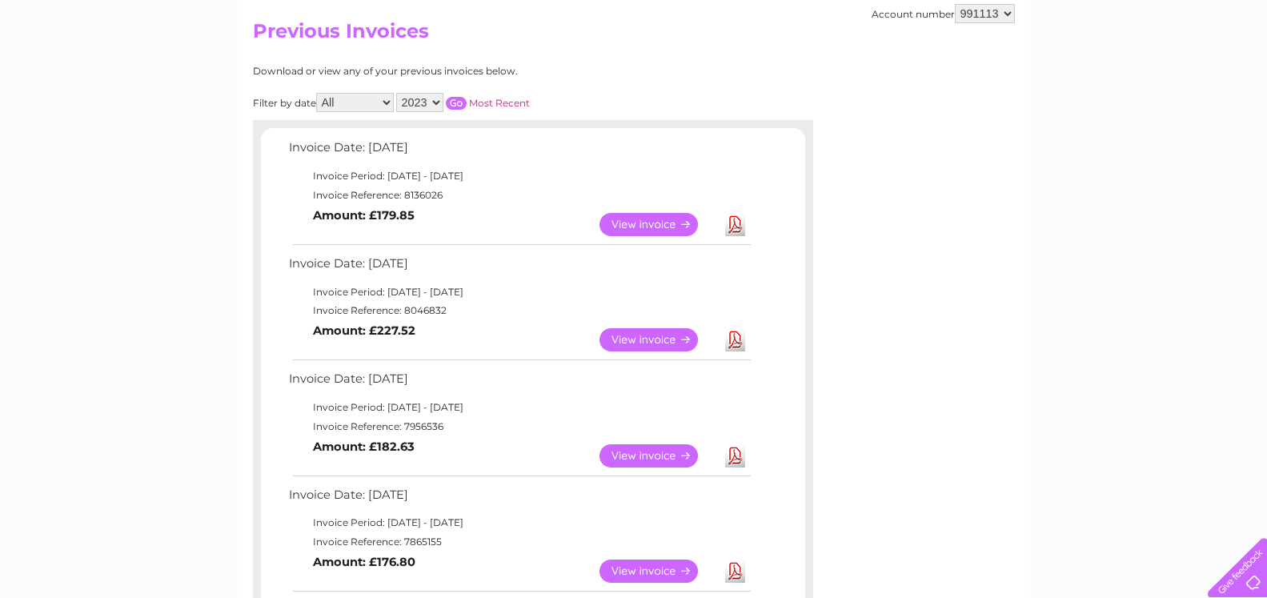 The width and height of the screenshot is (1267, 598). What do you see at coordinates (1020, 18) in the screenshot?
I see `a: 0333 014 3131` at bounding box center [1020, 18].